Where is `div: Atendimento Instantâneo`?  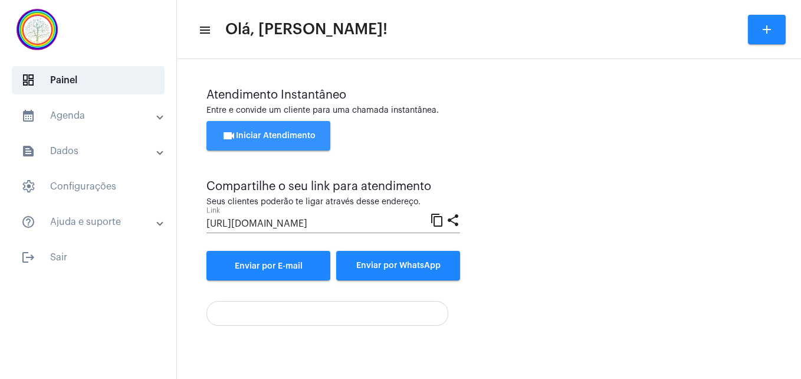
div: Atendimento Instantâneo is located at coordinates (489, 95).